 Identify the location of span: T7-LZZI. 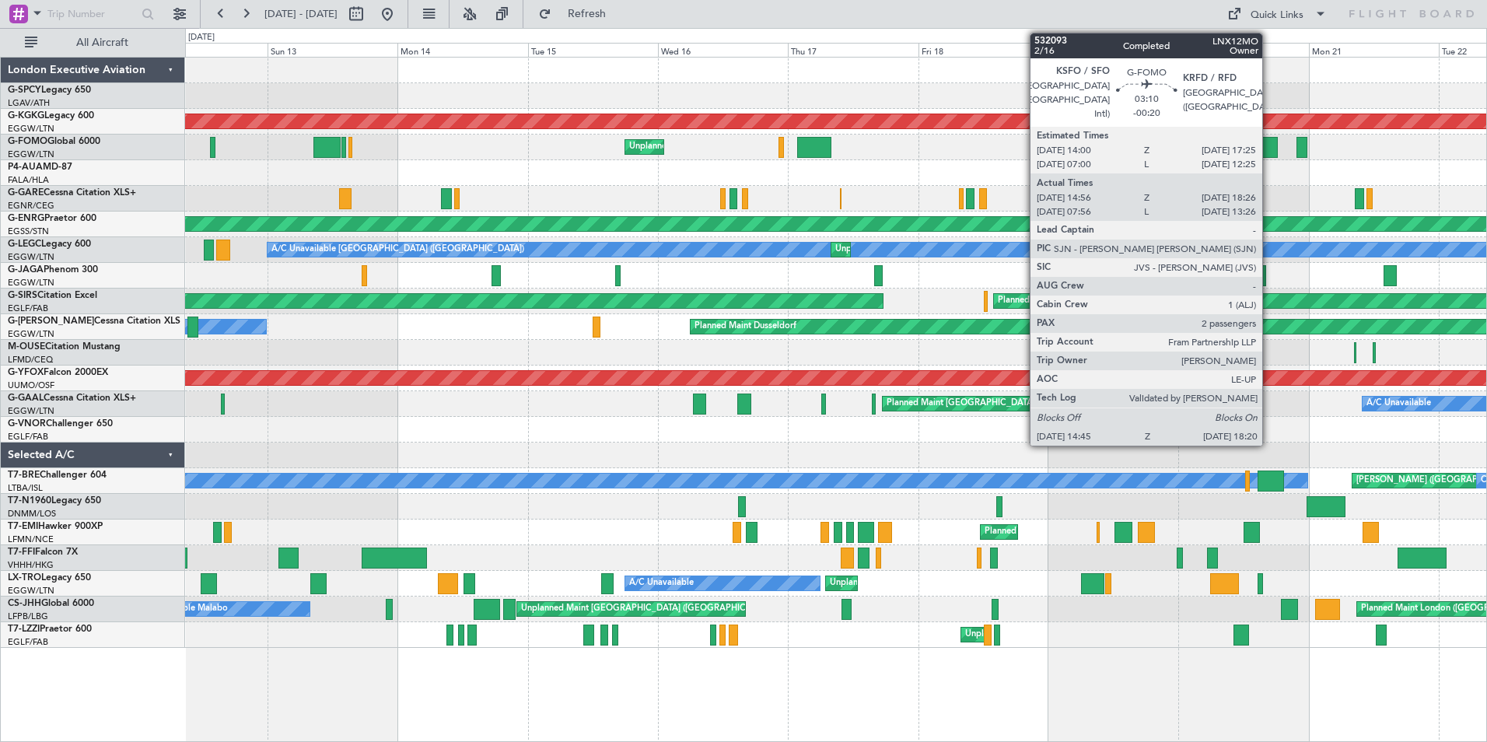
(23, 629).